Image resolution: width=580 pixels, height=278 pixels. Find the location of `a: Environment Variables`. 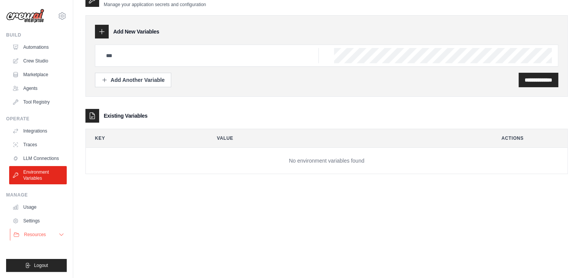

a: Environment Variables is located at coordinates (38, 175).